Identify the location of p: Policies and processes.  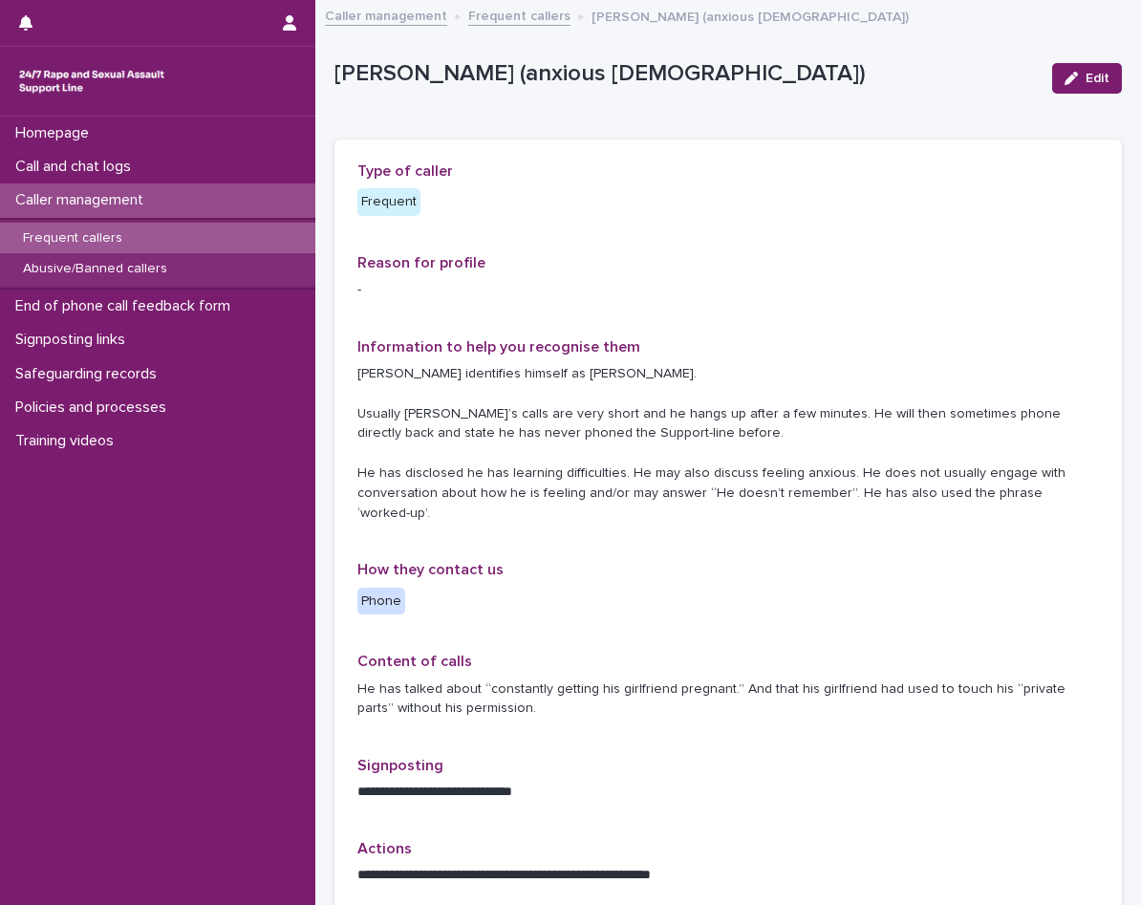
(95, 407).